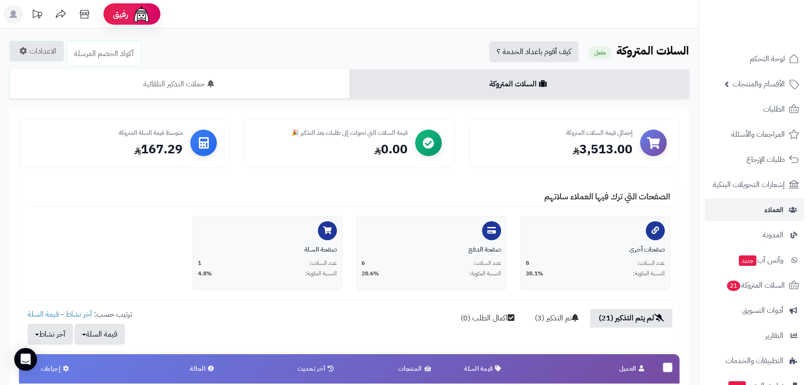  What do you see at coordinates (332, 133) in the screenshot?
I see `div: قيمة السلات التي تحولت إلى طلبات بعد التذكير 🎉` at bounding box center [332, 133].